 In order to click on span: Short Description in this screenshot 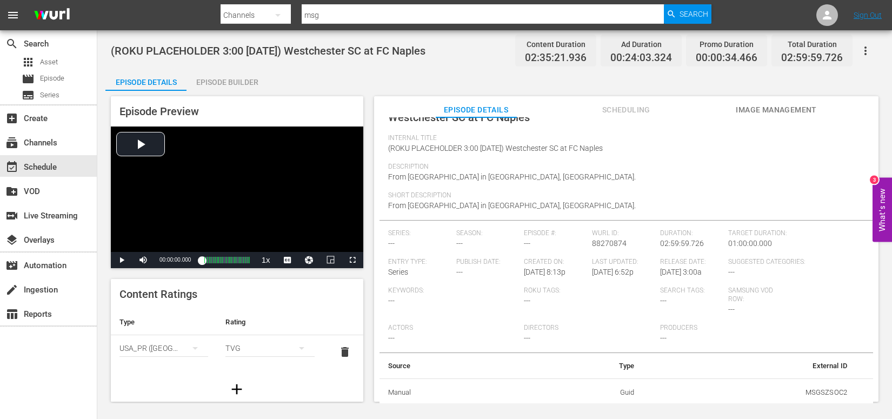, I will do `click(623, 196)`.